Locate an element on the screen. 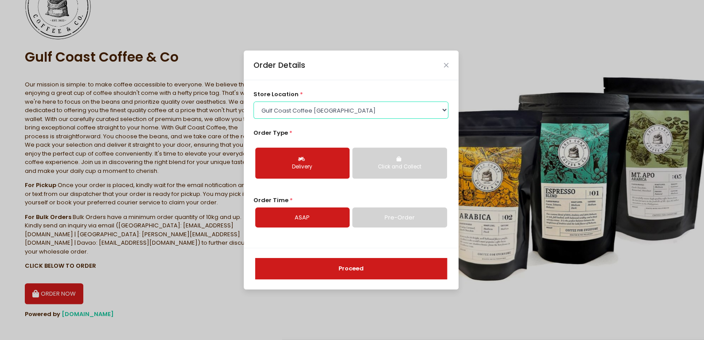  a: ASAP is located at coordinates (302, 218).